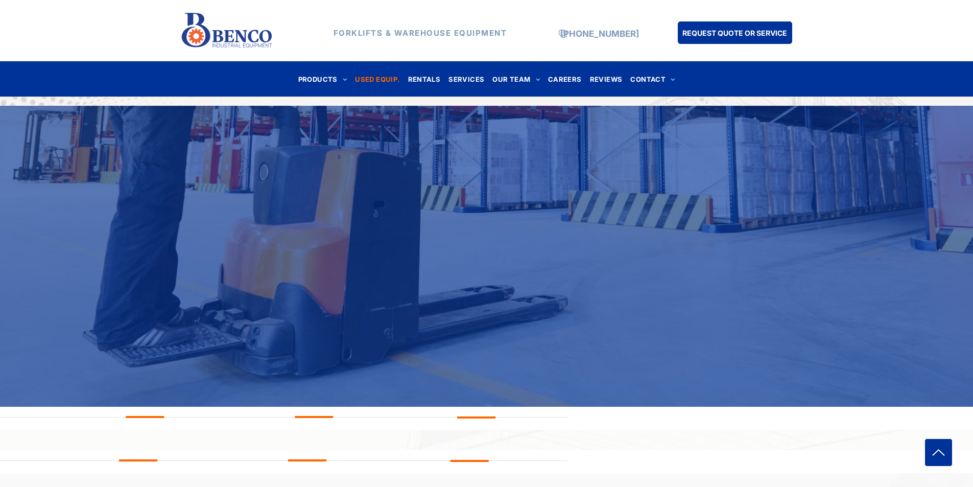  Describe the element at coordinates (301, 326) in the screenshot. I see `span: Equipment` at that location.